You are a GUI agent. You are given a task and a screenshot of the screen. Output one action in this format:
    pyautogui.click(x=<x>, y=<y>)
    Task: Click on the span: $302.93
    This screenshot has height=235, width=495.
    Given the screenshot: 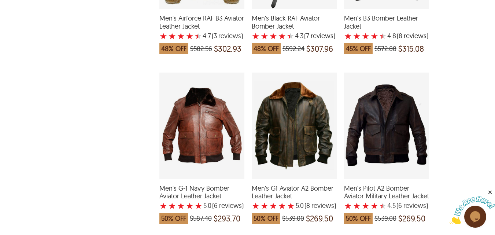 What is the action you would take?
    pyautogui.click(x=227, y=49)
    